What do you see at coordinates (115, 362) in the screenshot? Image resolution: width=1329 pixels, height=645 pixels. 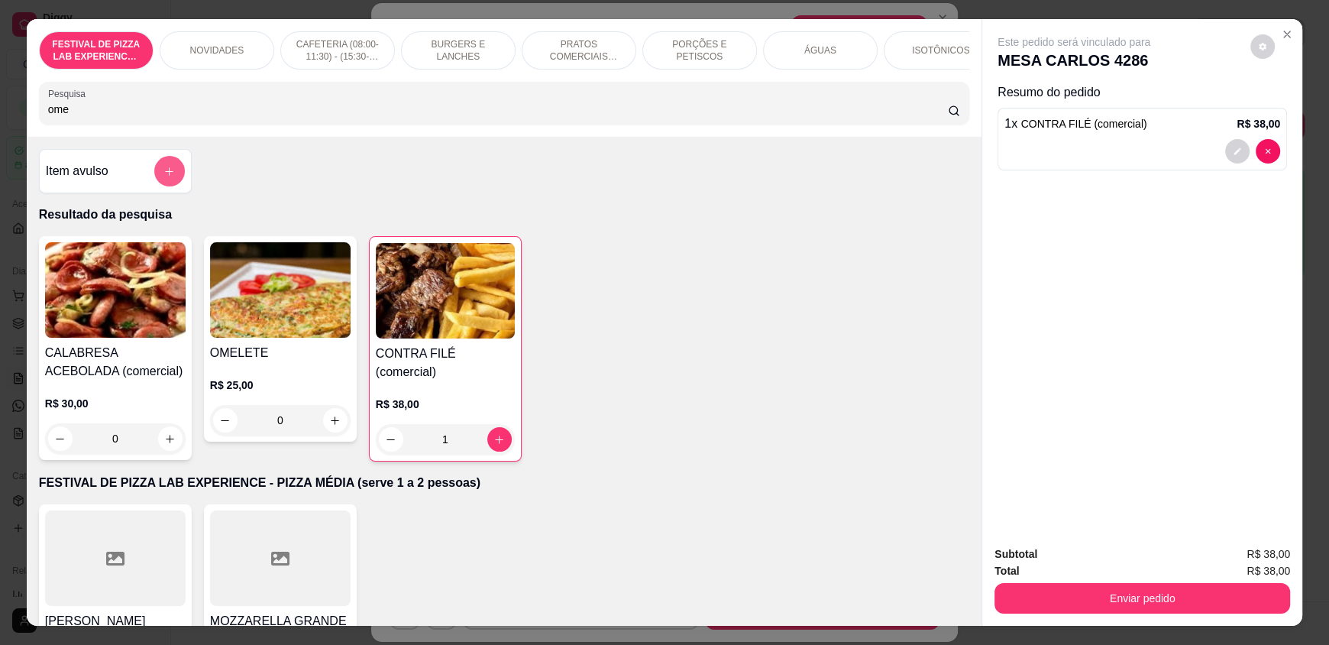 I see `h4: CALABRESA ACEBOLADA (comercial)` at bounding box center [115, 362].